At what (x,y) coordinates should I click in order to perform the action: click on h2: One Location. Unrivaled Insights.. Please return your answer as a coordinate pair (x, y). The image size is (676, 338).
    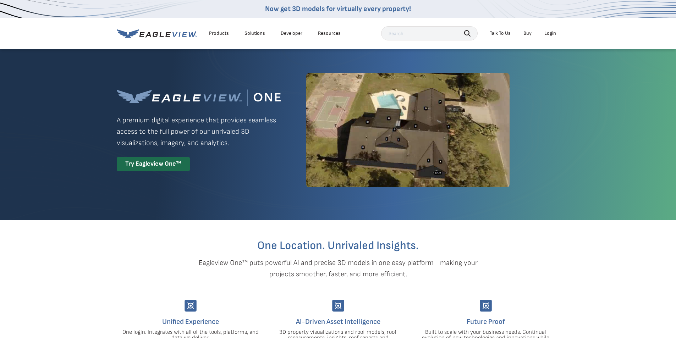
    Looking at the image, I should click on (338, 246).